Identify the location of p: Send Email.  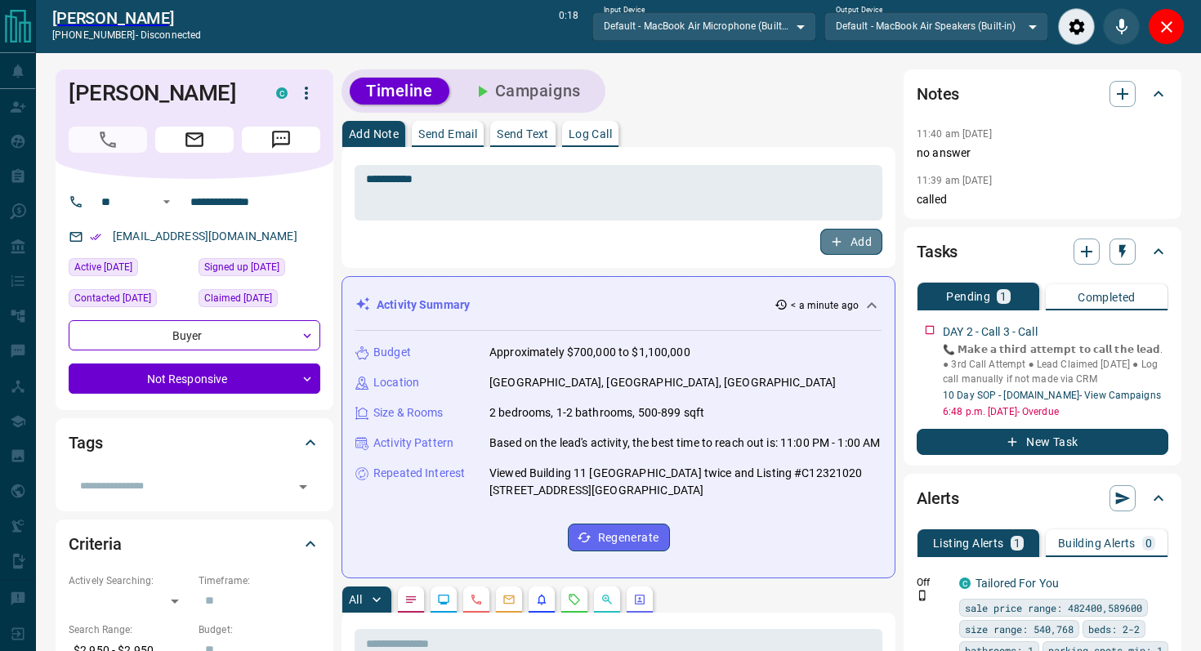
(448, 134).